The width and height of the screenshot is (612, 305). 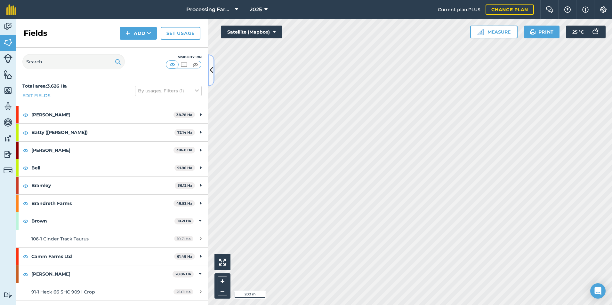 I want to click on img: Ruler icon, so click(x=481, y=32).